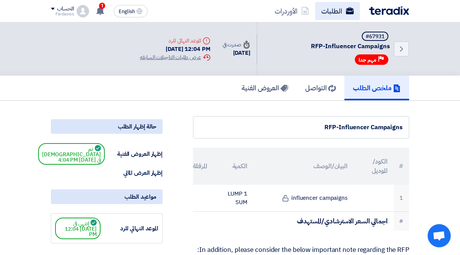  Describe the element at coordinates (328, 41) in the screenshot. I see `h5: RFP-Influencer Campaigns` at that location.